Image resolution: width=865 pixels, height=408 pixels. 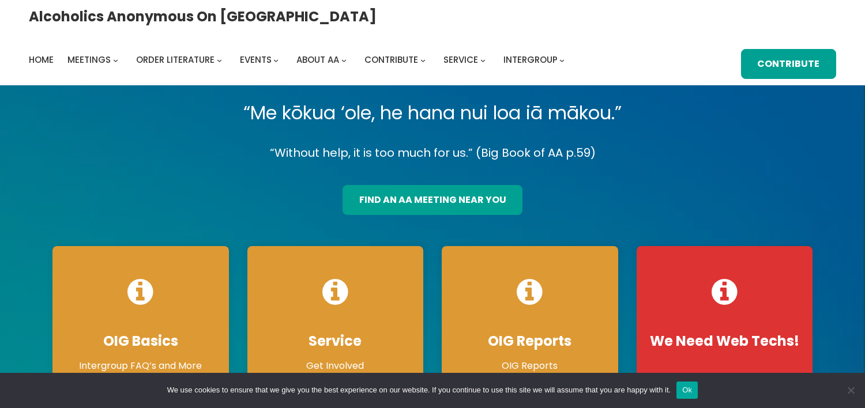 What do you see at coordinates (725, 341) in the screenshot?
I see `h4: We Need Web Techs!` at bounding box center [725, 341].